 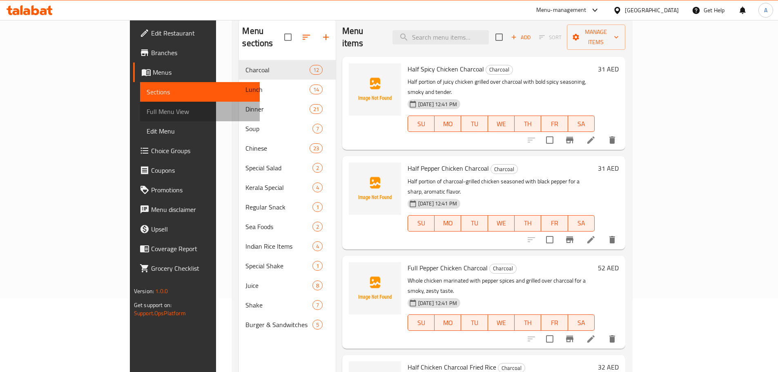 I want to click on span: Sea Foods, so click(x=278, y=227).